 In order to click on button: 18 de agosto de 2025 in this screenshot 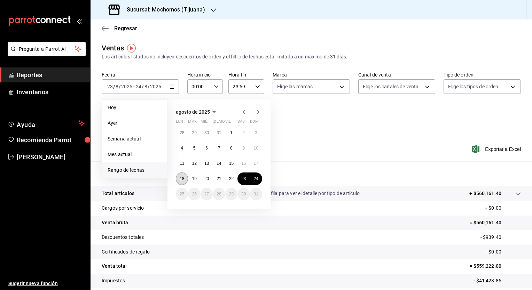, I will do `click(182, 179)`.